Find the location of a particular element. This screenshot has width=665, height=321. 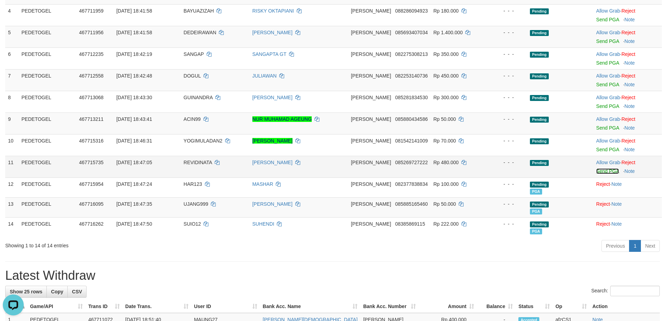

th: Bank Acc. Name: activate to sort column ascending is located at coordinates (310, 306).